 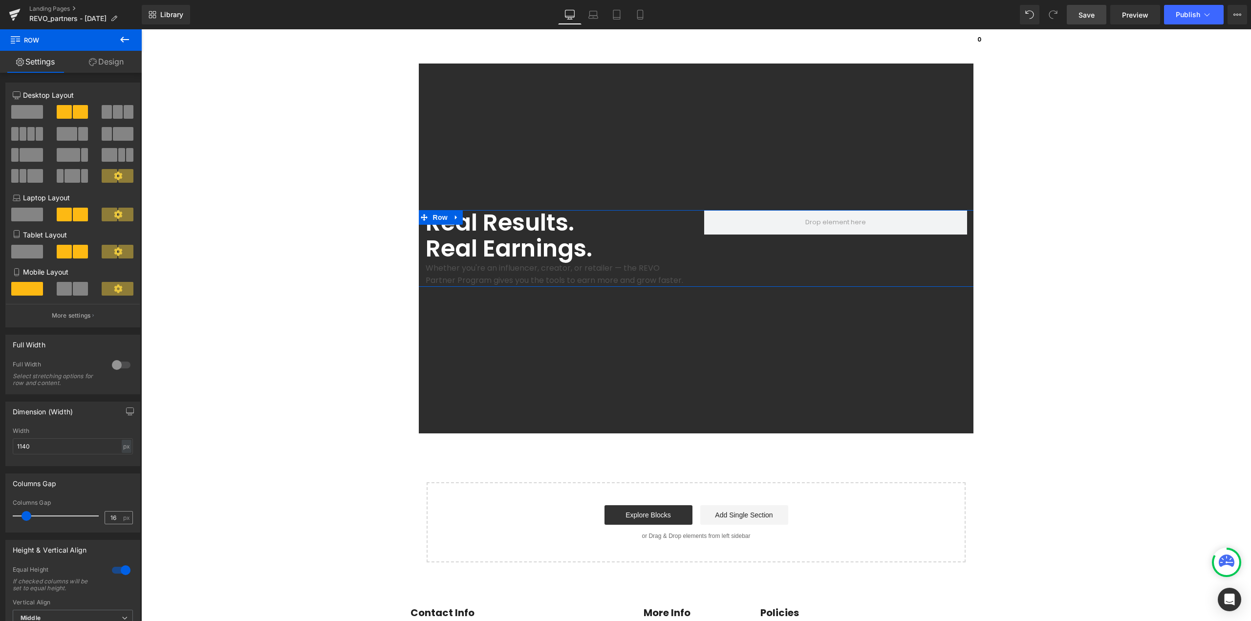 What do you see at coordinates (73, 315) in the screenshot?
I see `button: More settings` at bounding box center [73, 315].